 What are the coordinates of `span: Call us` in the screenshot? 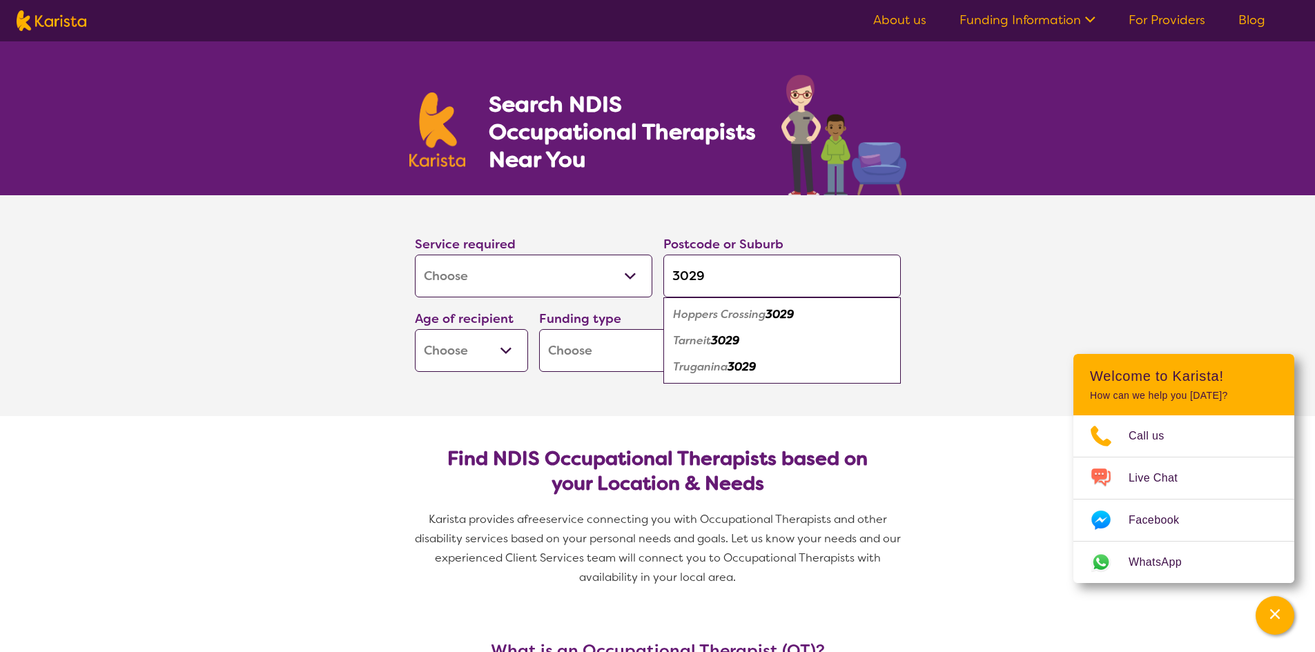 It's located at (1155, 436).